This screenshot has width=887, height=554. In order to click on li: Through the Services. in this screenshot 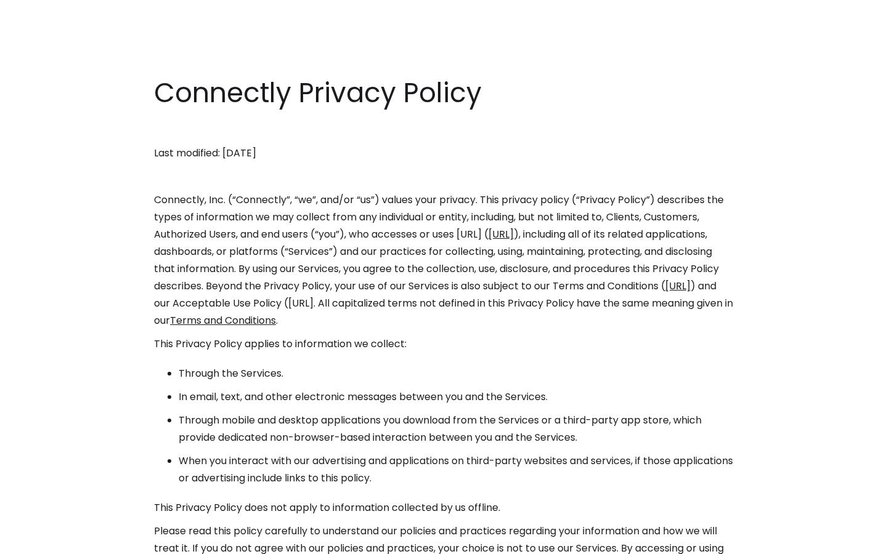, I will do `click(456, 374)`.